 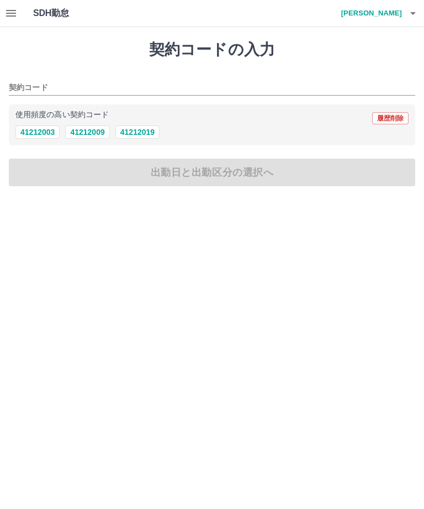 I want to click on p: 使用頻度の高い契約コード, so click(x=62, y=115).